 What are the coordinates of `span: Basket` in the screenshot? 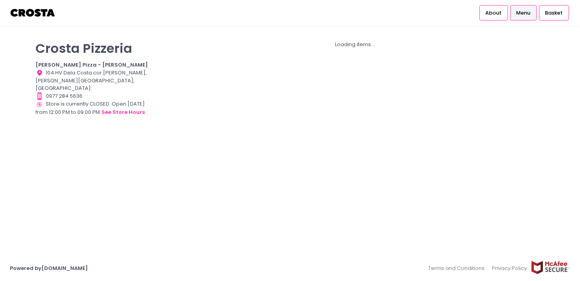 It's located at (554, 13).